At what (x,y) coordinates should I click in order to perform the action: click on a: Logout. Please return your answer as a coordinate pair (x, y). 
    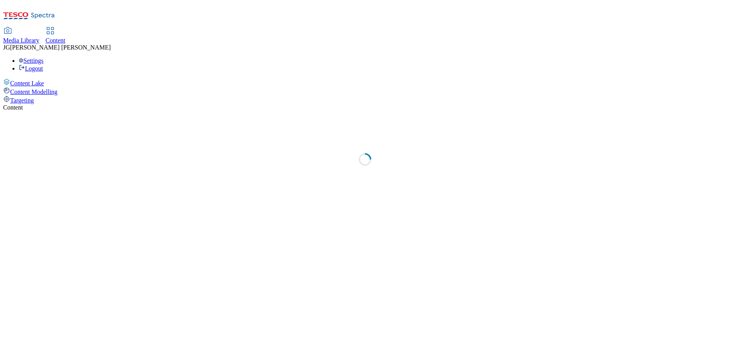
    Looking at the image, I should click on (31, 68).